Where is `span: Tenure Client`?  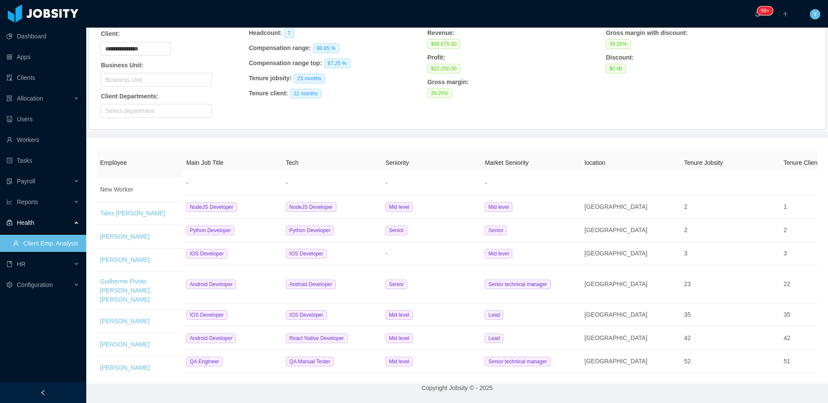 span: Tenure Client is located at coordinates (801, 163).